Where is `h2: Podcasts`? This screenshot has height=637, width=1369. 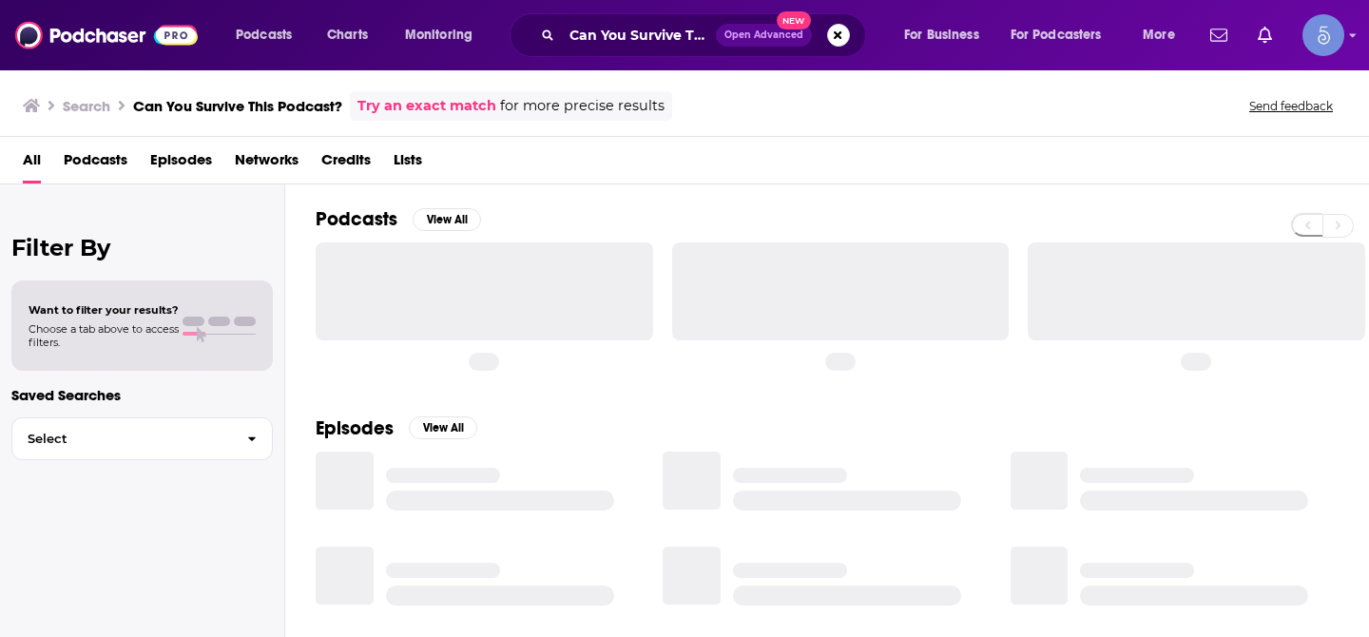 h2: Podcasts is located at coordinates (356, 219).